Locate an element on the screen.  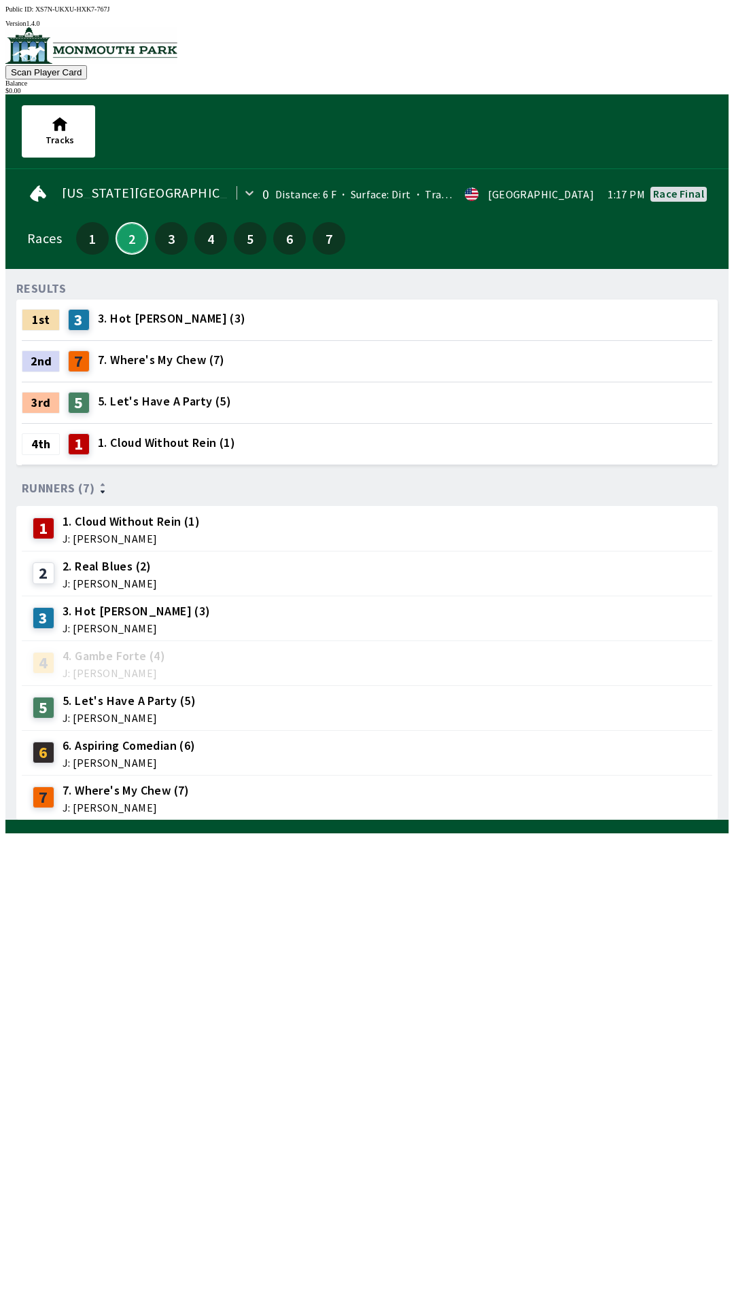
span: 6 is located at coordinates (289, 238).